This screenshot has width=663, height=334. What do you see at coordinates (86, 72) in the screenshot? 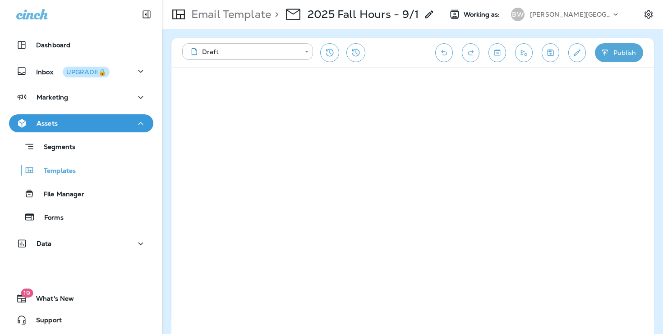
I see `div: UPGRADE🔒` at bounding box center [86, 72].